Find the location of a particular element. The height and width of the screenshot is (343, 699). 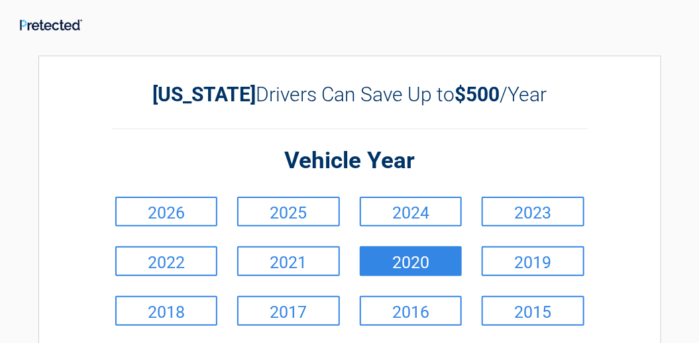

img: Main Logo is located at coordinates (51, 25).